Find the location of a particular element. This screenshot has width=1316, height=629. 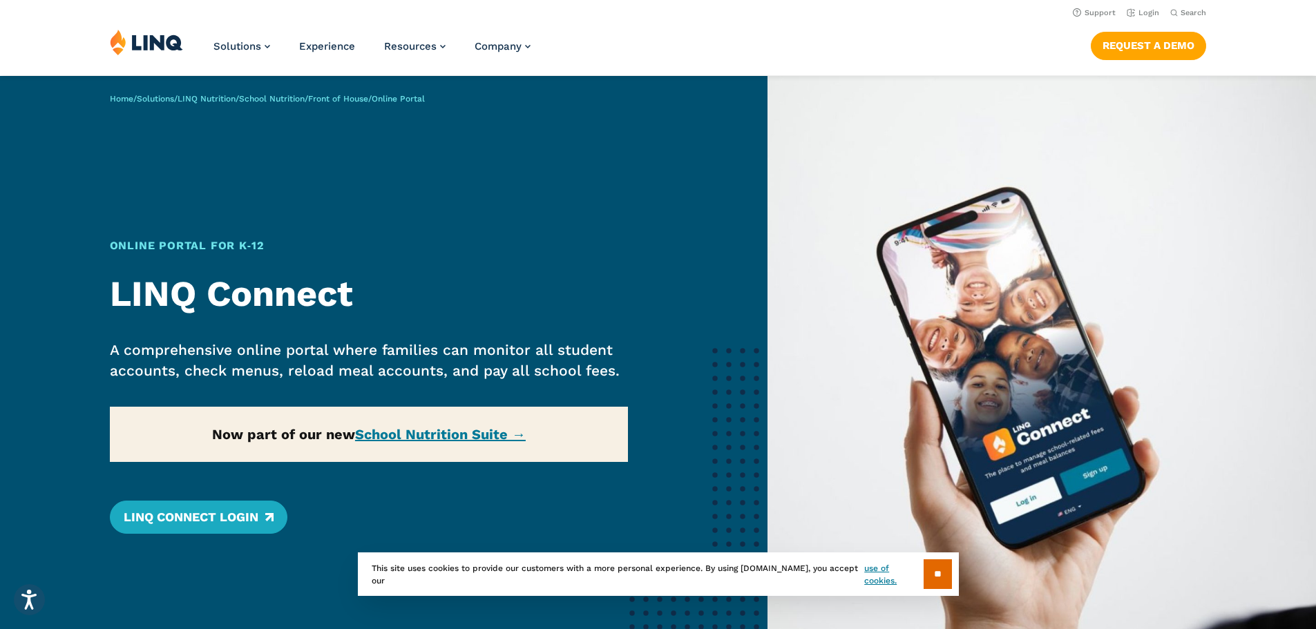

a: School Nutrition is located at coordinates (271, 99).